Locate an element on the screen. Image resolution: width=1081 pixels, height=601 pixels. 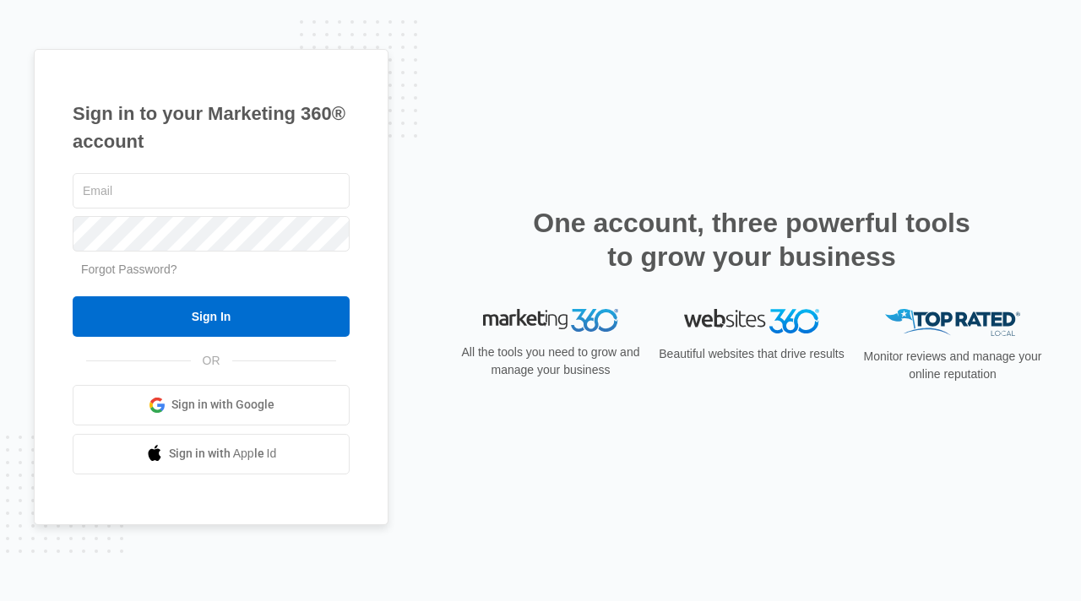
p: Beautiful websites that drive results is located at coordinates (752, 354).